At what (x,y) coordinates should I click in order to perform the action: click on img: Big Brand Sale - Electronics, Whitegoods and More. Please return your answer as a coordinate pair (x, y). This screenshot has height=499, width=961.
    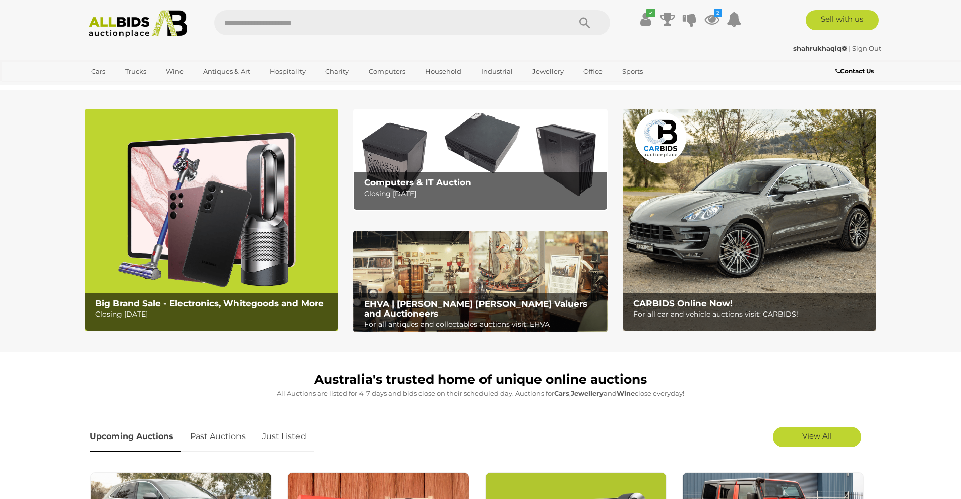
    Looking at the image, I should click on (211, 220).